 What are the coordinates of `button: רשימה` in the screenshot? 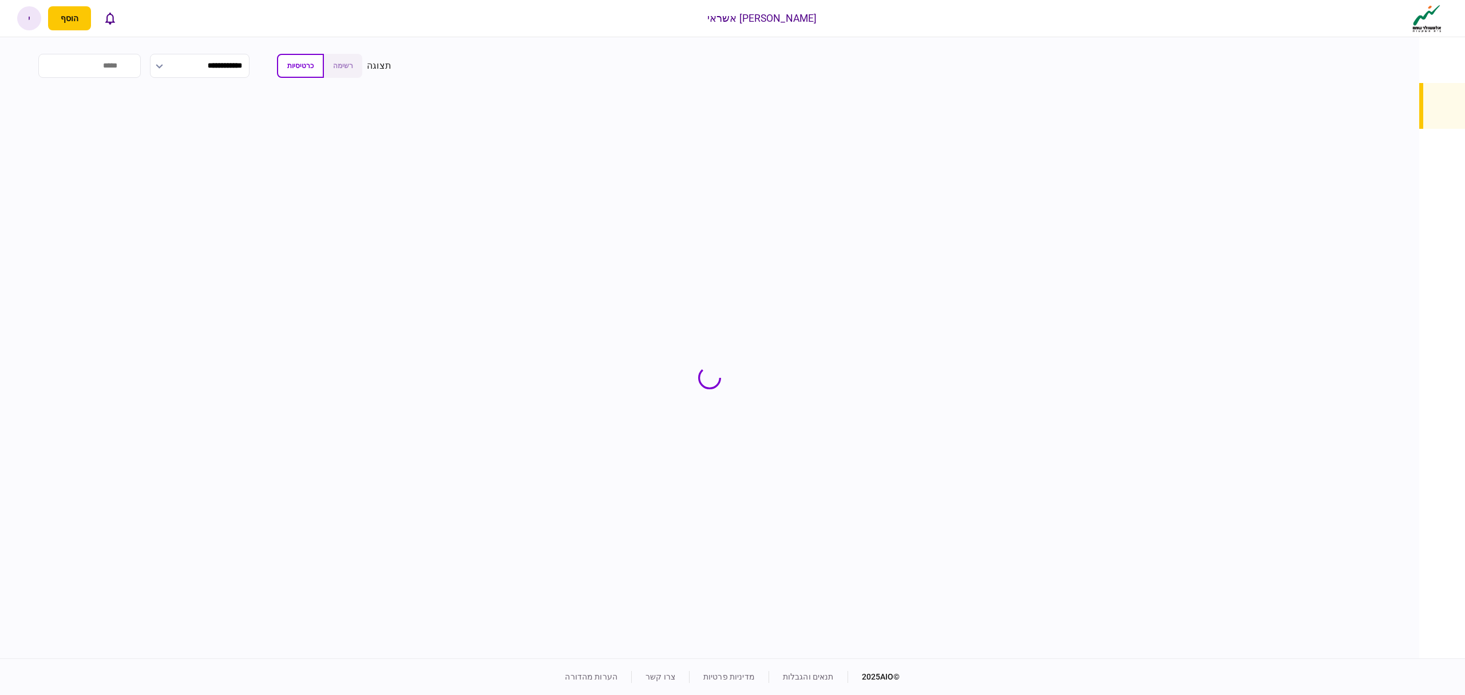 It's located at (343, 66).